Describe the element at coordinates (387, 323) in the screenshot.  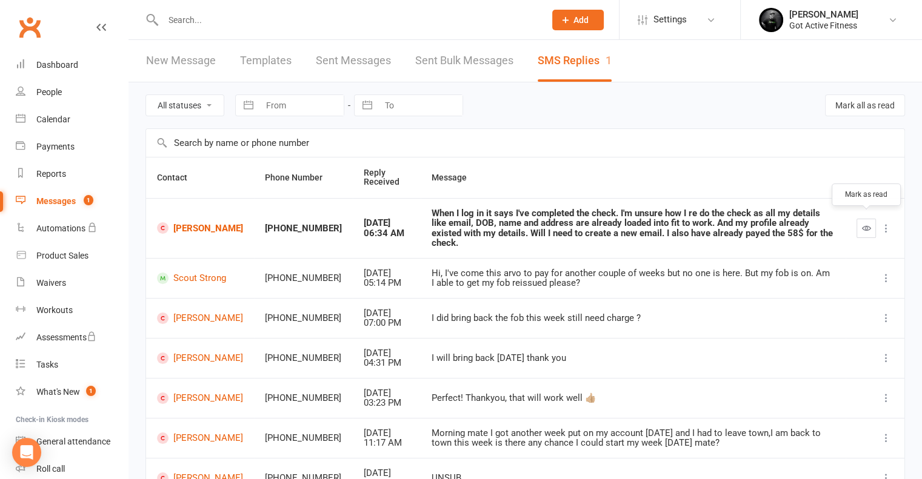
I see `div: 07:00 PM` at that location.